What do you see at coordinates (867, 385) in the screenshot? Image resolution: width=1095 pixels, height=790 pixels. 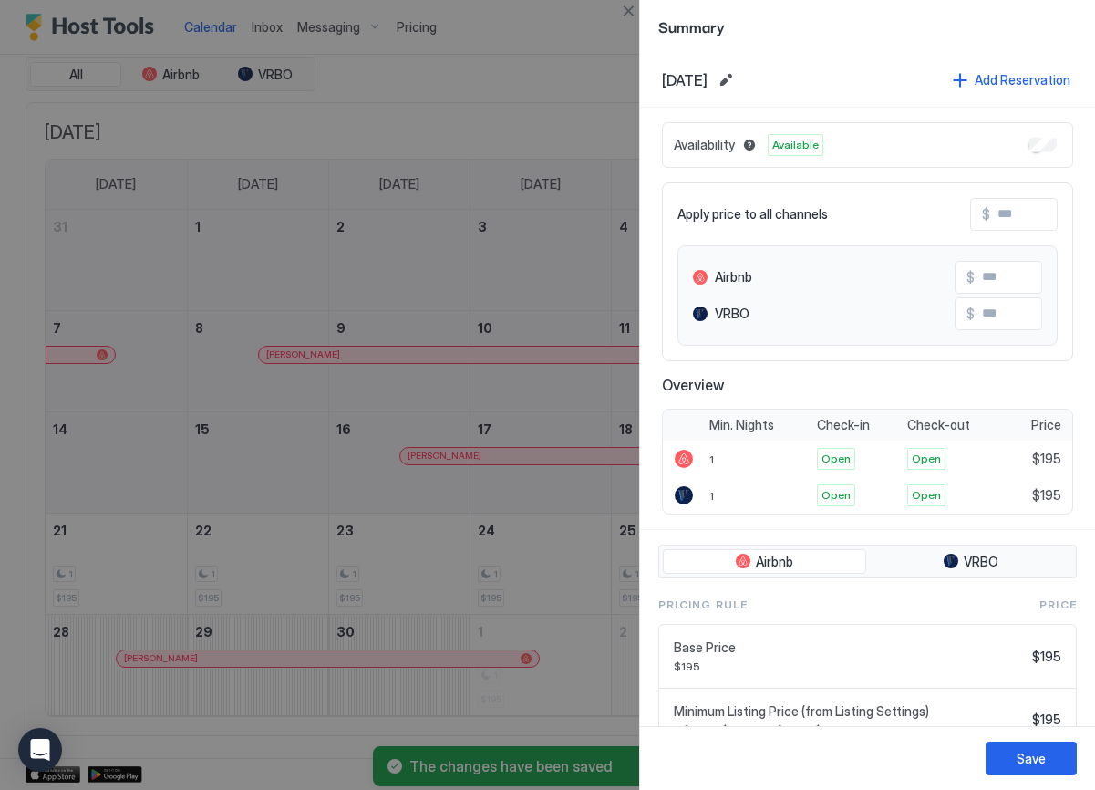 I see `span: Overview` at bounding box center [867, 385].